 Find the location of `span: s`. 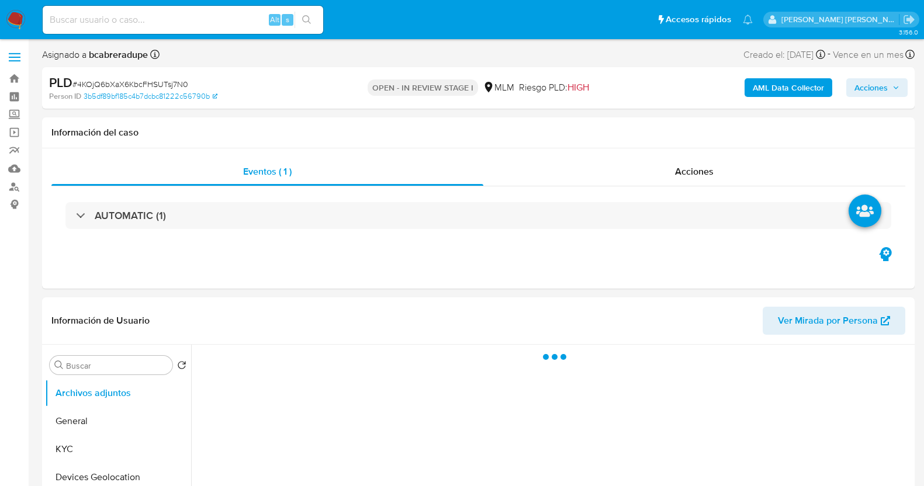

span: s is located at coordinates (287, 19).